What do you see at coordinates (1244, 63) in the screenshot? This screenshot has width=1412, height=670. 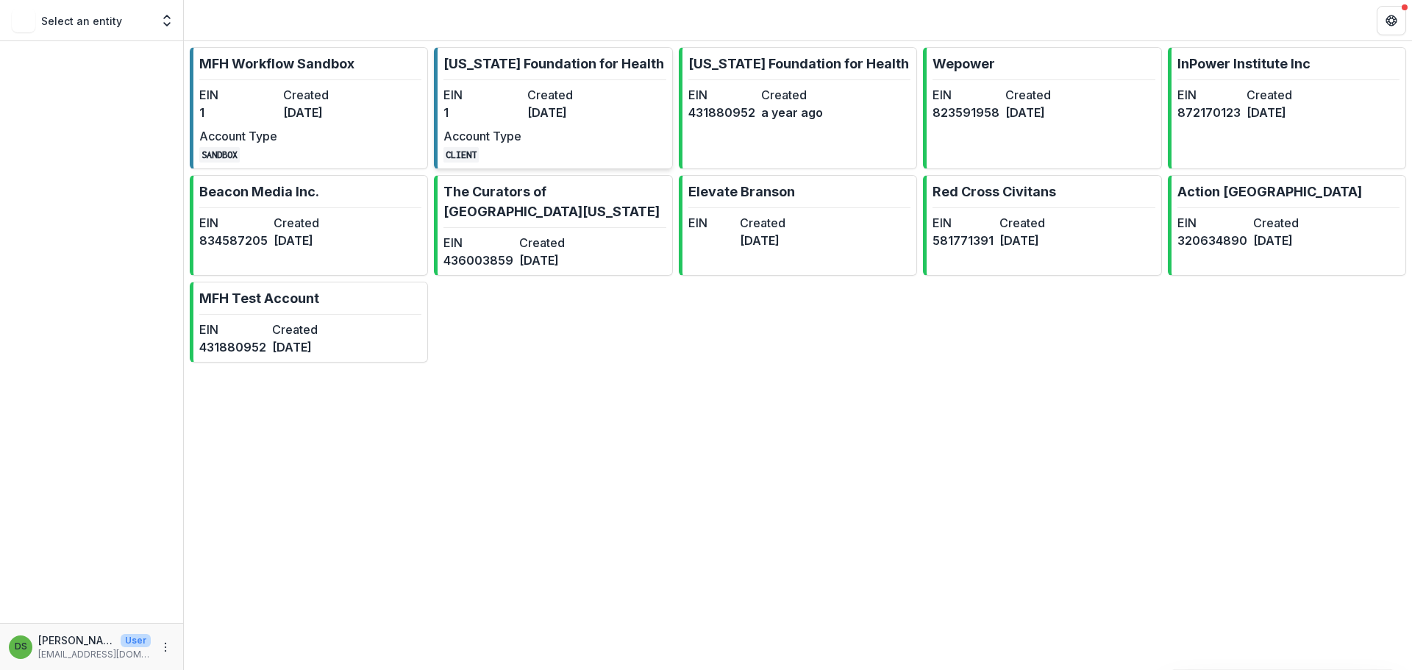 I see `p: InPower Institute Inc` at bounding box center [1244, 63].